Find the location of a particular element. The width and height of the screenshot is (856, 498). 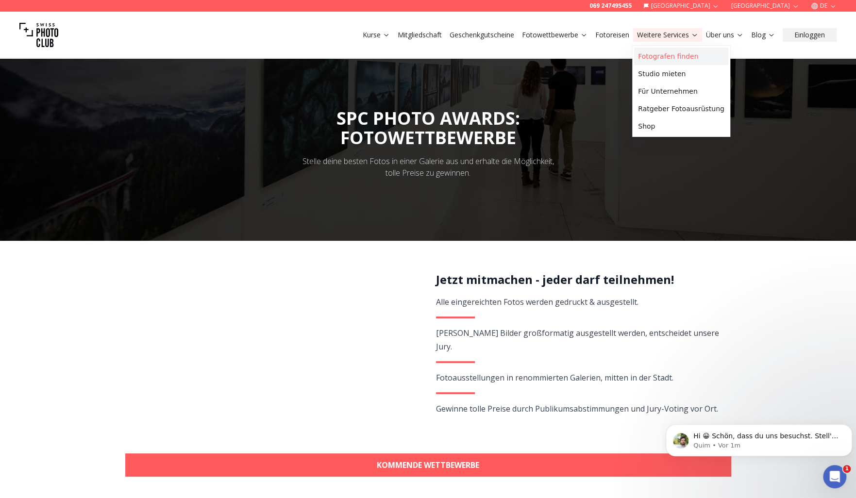

a: KOMMENDE WETTBEWERBE is located at coordinates (428, 465).